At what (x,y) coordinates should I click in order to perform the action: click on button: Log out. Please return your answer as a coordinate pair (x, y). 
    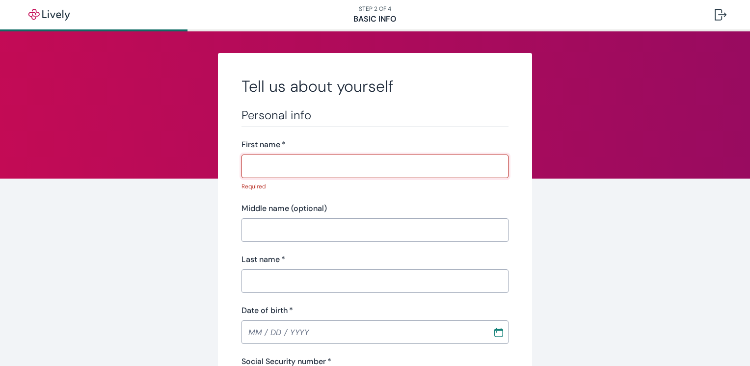
    Looking at the image, I should click on (721, 15).